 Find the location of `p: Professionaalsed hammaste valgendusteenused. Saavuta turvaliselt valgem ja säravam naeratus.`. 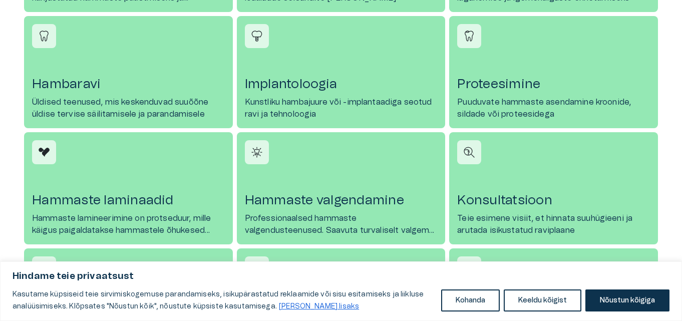

p: Professionaalsed hammaste valgendusteenused. Saavuta turvaliselt valgem ja säravam naeratus. is located at coordinates (341, 224).